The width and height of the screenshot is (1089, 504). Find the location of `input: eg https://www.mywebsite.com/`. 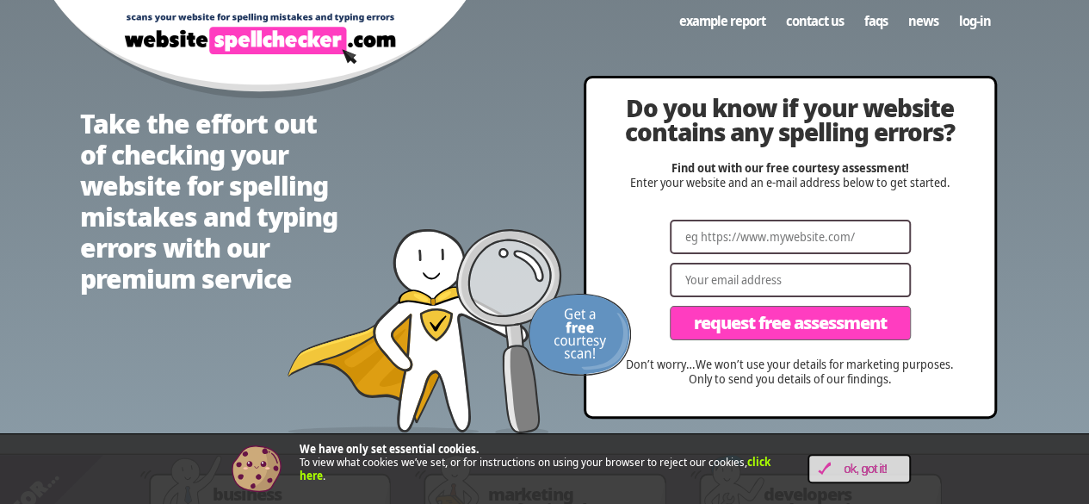

input: eg https://www.mywebsite.com/ is located at coordinates (791, 237).